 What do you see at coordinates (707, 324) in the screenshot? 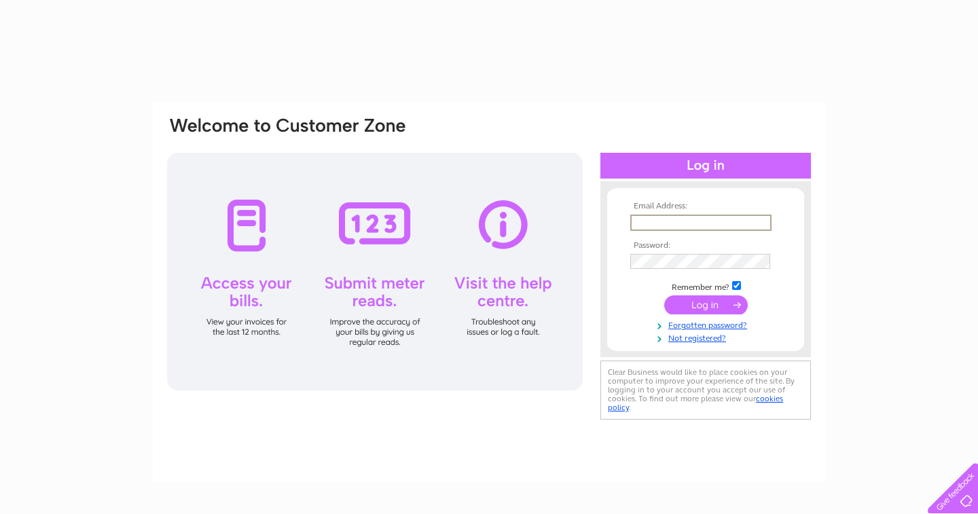
I see `a: Forgotten password?` at bounding box center [707, 324].